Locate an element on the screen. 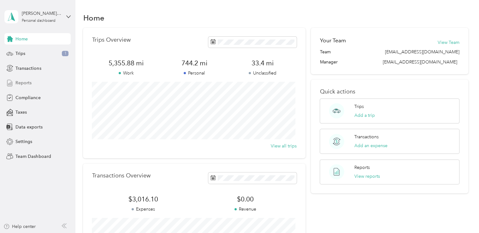 The image size is (479, 233). button: Add a trip is located at coordinates (364, 115).